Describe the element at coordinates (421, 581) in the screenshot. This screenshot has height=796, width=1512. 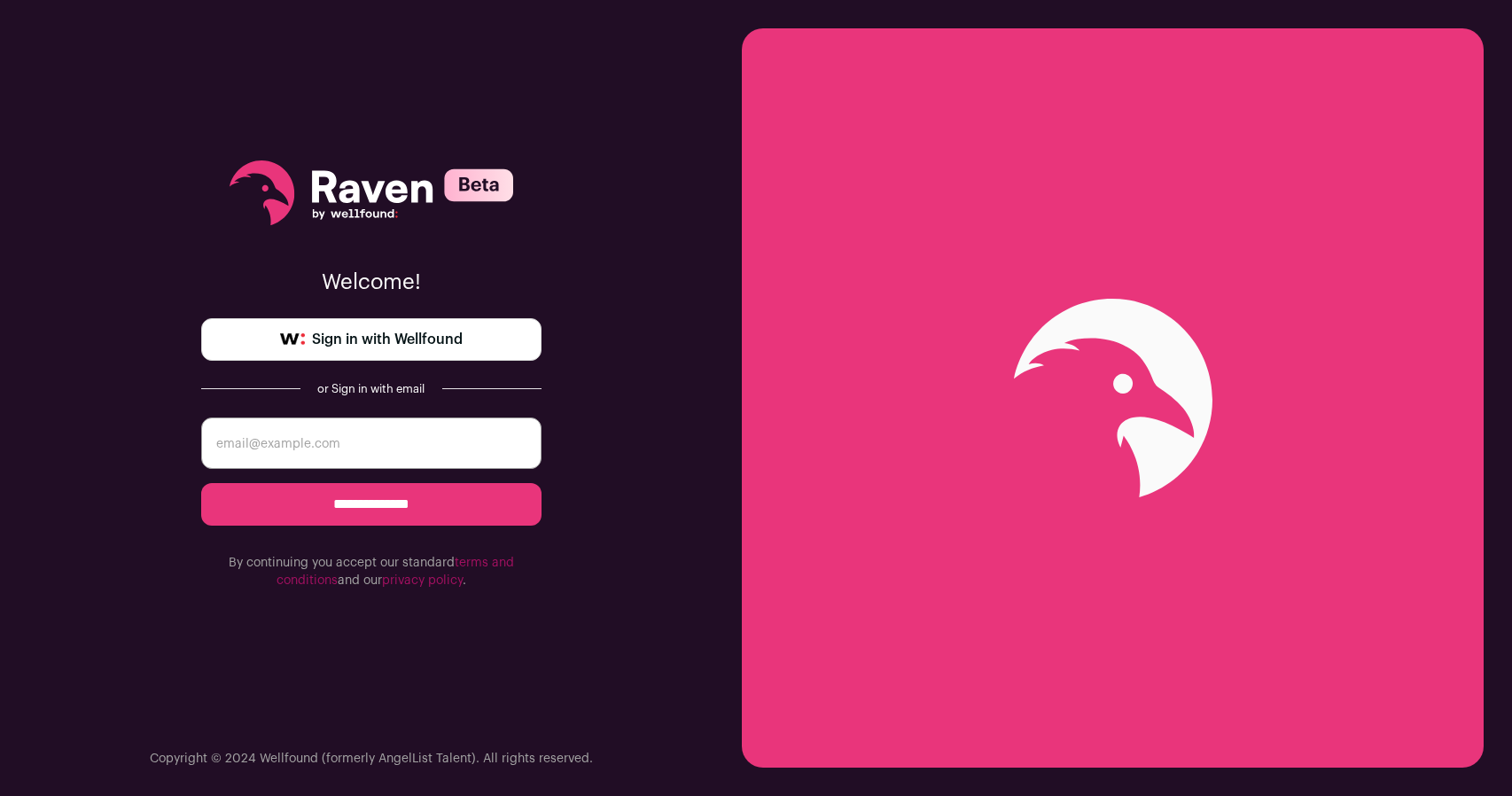
I see `a: privacy policy` at that location.